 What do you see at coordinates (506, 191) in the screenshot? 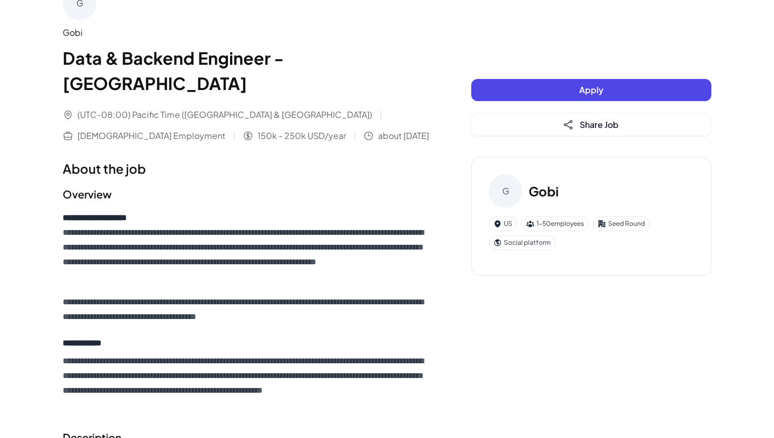
I see `div: G` at bounding box center [506, 191].